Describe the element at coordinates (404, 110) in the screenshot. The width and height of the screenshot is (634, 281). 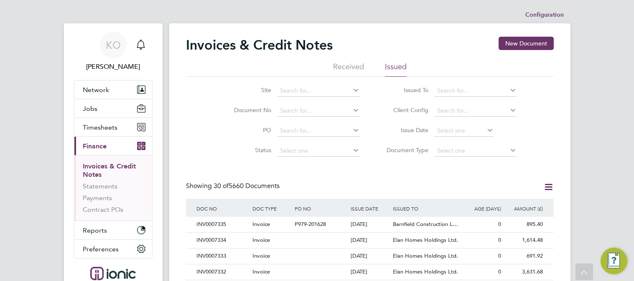
I see `label: Client Config` at that location.